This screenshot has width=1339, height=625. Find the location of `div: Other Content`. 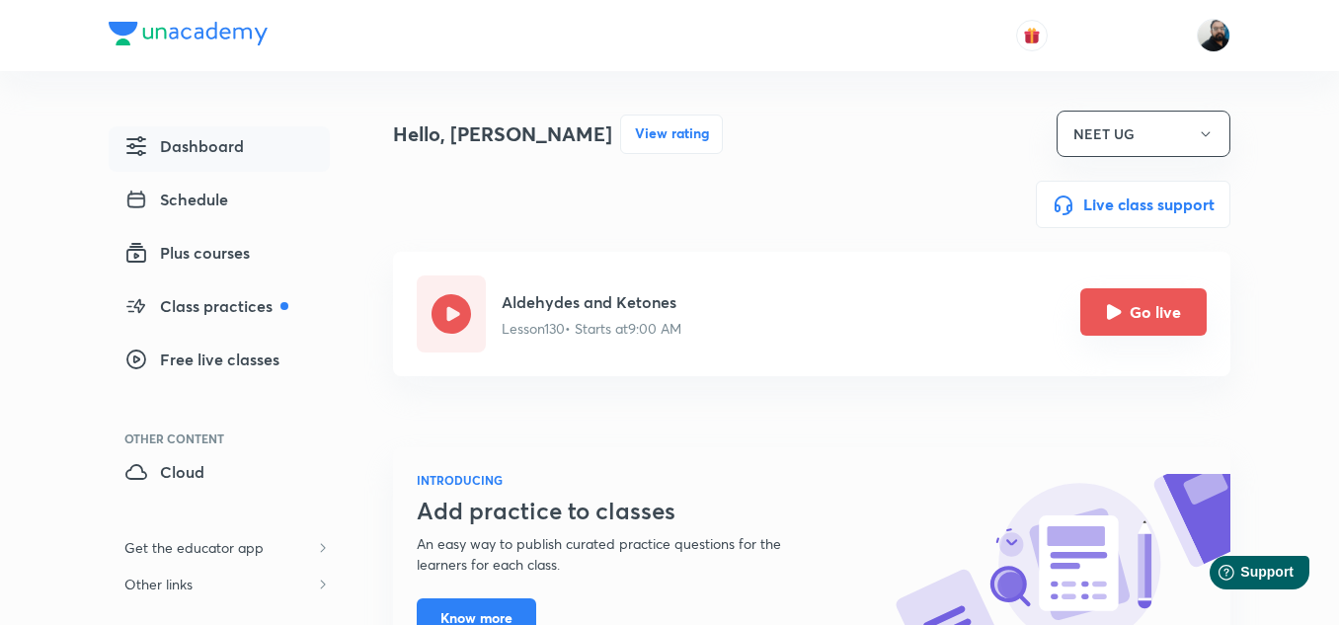

div: Other Content is located at coordinates (227, 438).